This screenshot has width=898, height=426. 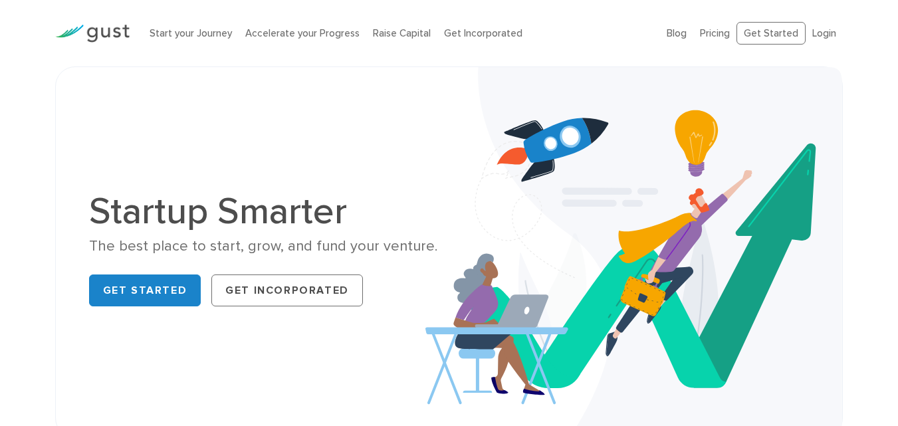 What do you see at coordinates (303, 33) in the screenshot?
I see `a: Accelerate your Progress` at bounding box center [303, 33].